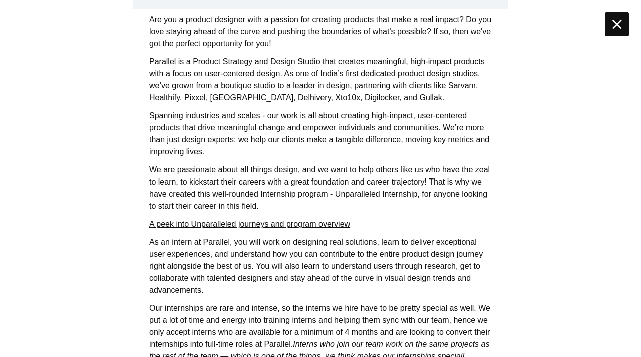 This screenshot has width=641, height=357. Describe the element at coordinates (321, 80) in the screenshot. I see `p: Parallel is a Product Strategy and Design Studio that creates meaningful, high-impact products wi...` at that location.